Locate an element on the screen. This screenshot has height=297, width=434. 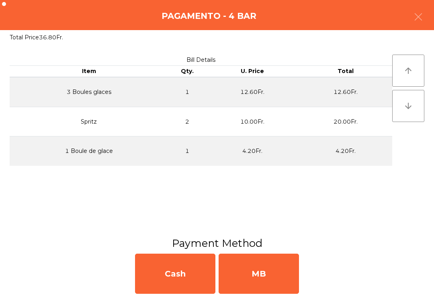
i: arrow_upward is located at coordinates (408, 71).